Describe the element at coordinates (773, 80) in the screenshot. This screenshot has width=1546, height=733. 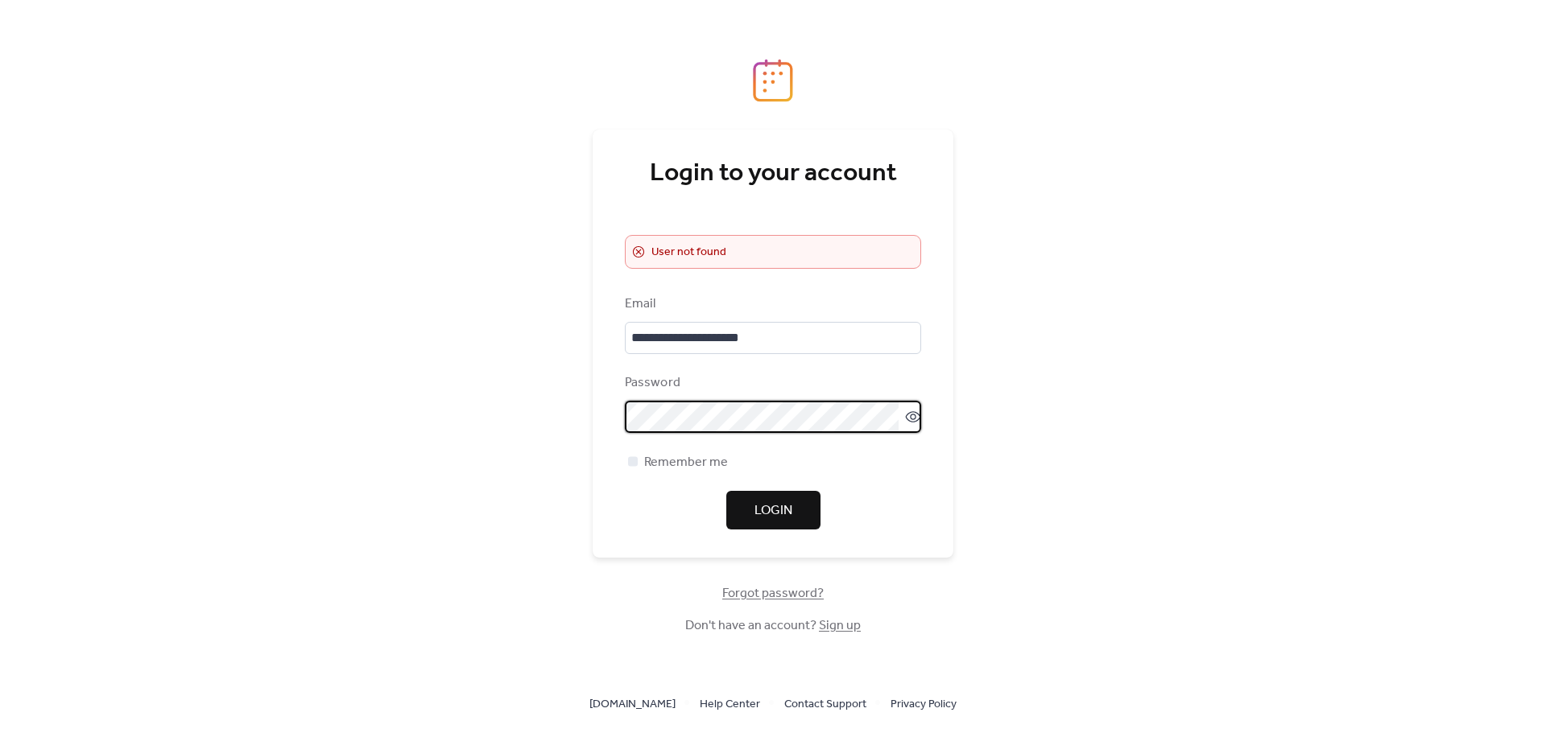
I see `img: logo` at that location.